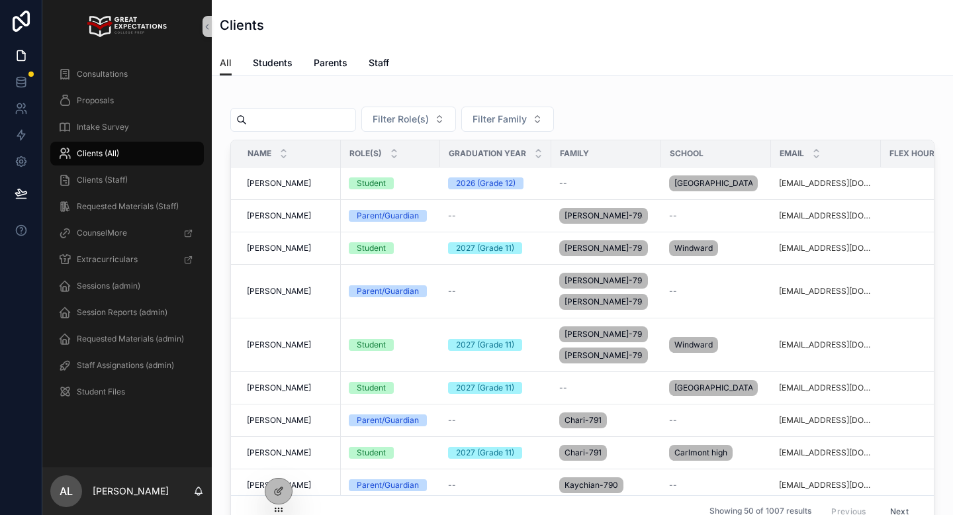 This screenshot has height=515, width=953. What do you see at coordinates (130, 339) in the screenshot?
I see `span: Requested Materials (admin)` at bounding box center [130, 339].